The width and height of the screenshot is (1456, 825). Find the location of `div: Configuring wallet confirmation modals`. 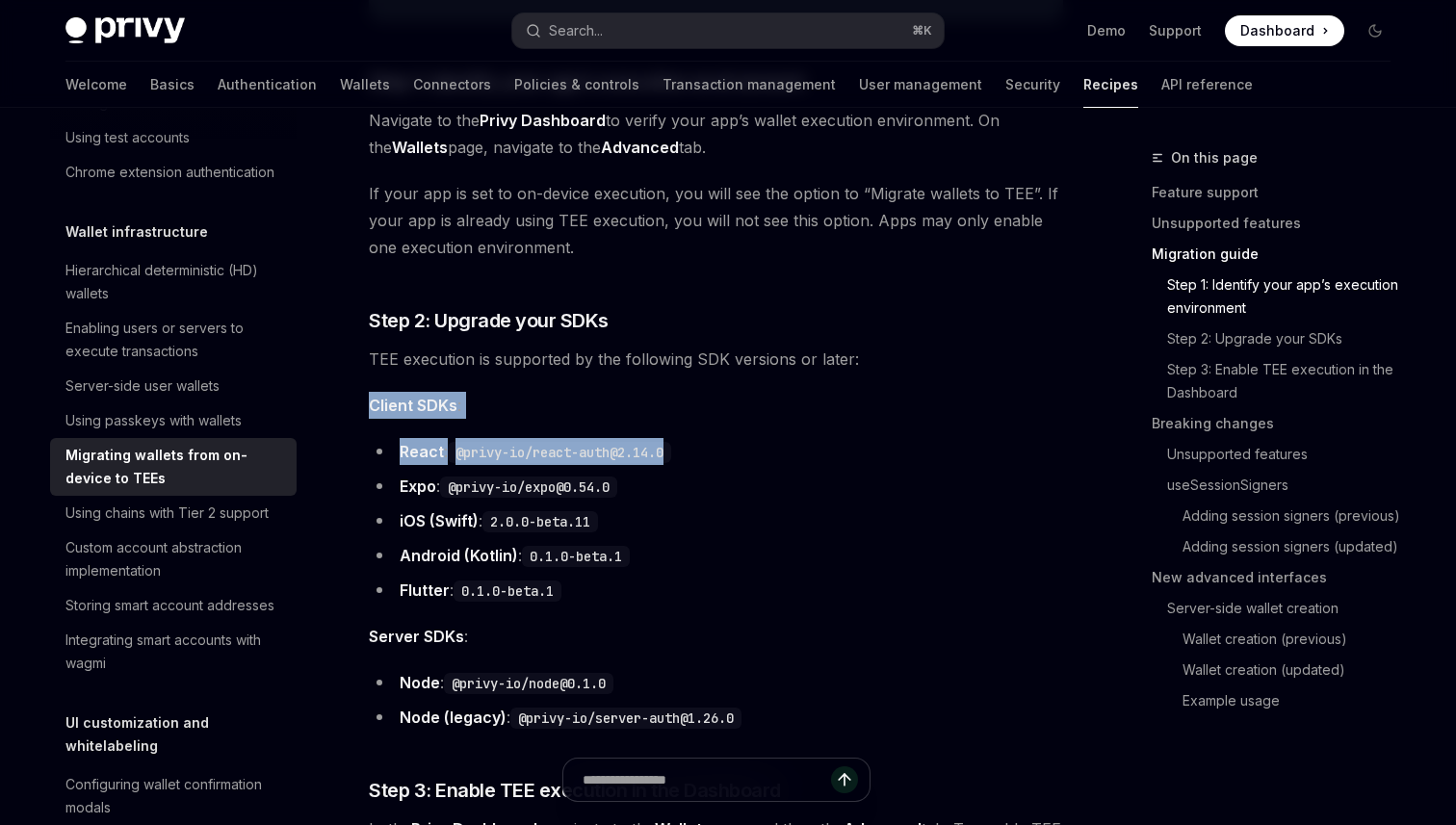

div: Configuring wallet confirmation modals is located at coordinates (176, 796).